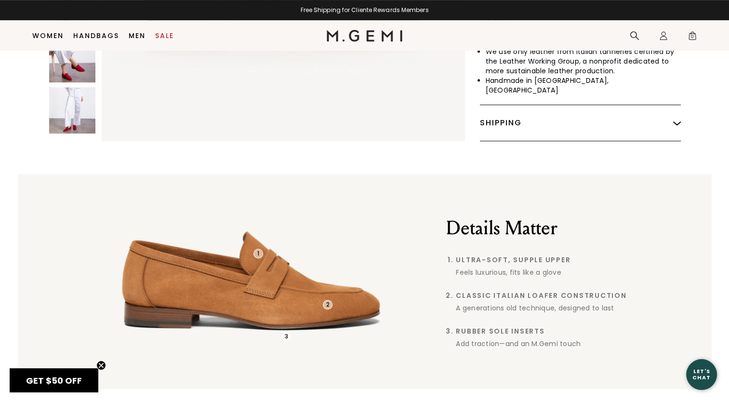 The width and height of the screenshot is (729, 402). I want to click on span: Classic Italian Loafer Construction, so click(548, 296).